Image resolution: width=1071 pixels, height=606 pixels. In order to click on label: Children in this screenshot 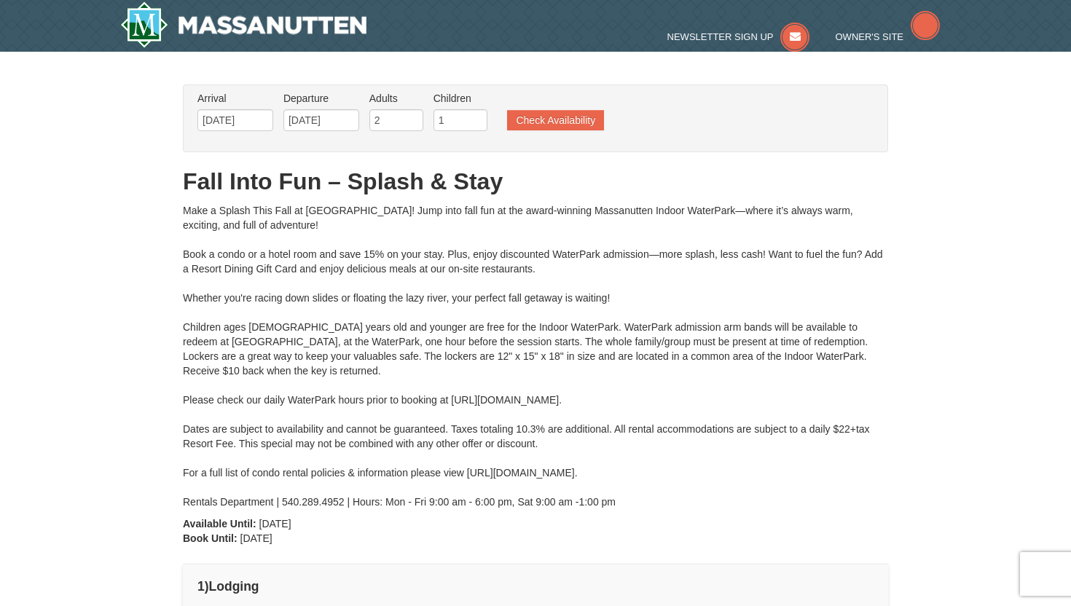, I will do `click(461, 98)`.